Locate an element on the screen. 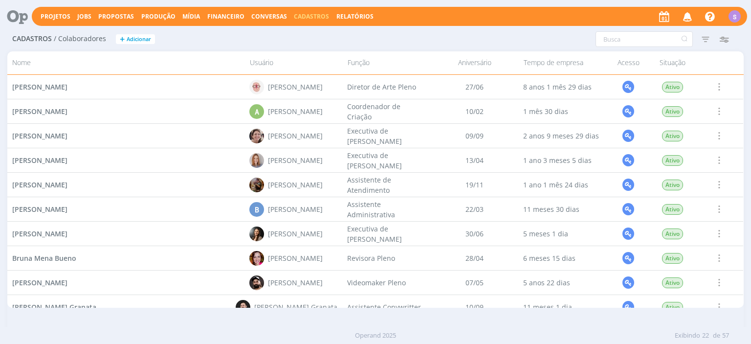 The height and width of the screenshot is (344, 751). div: Revisora Pleno is located at coordinates (387, 258).